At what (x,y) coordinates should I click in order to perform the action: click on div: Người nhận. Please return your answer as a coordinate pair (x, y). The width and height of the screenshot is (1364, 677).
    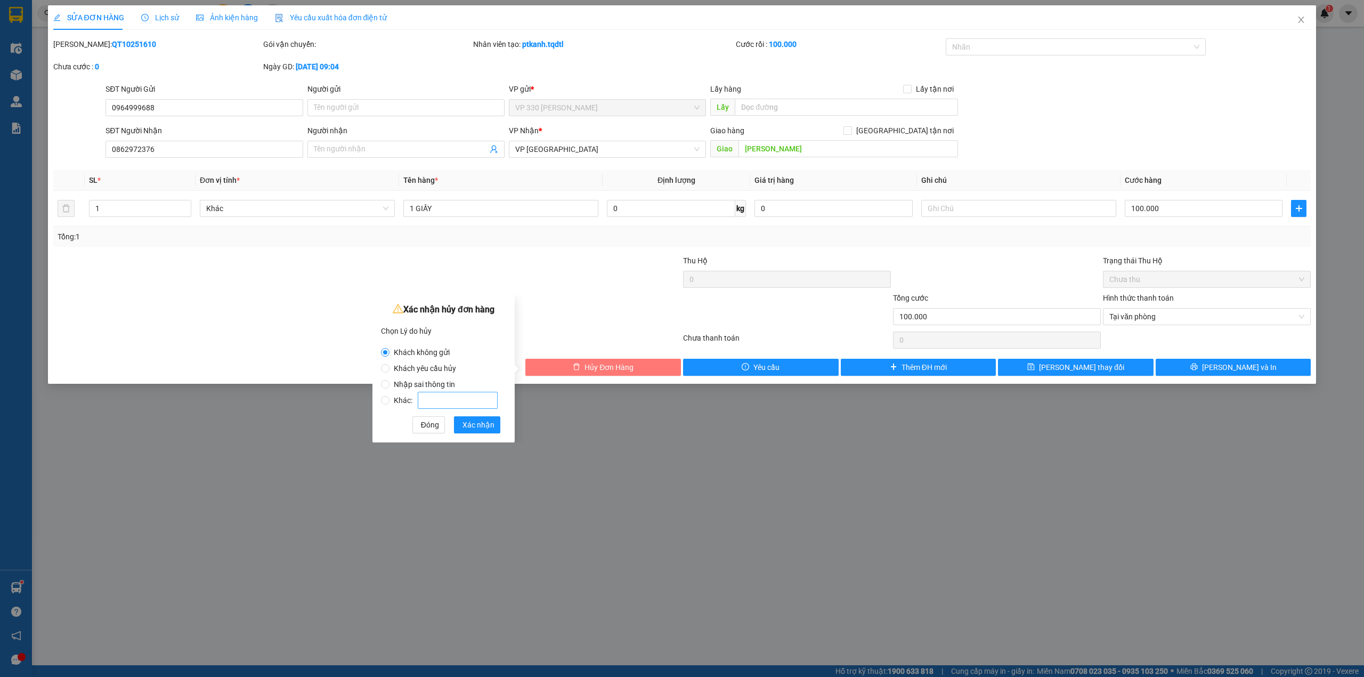
    Looking at the image, I should click on (406, 131).